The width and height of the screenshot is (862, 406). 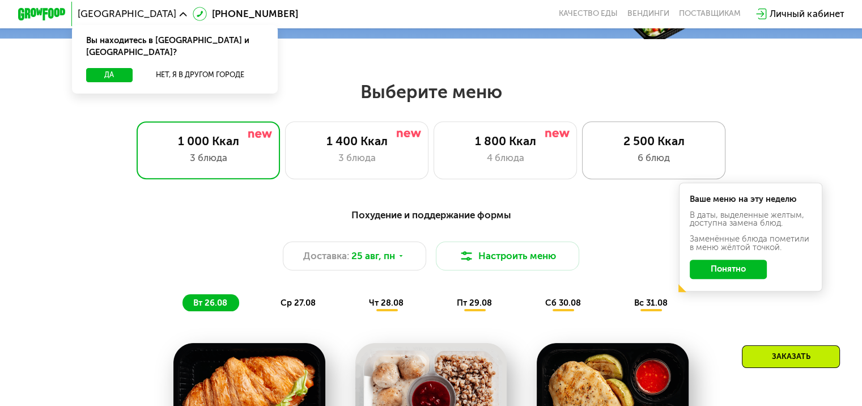 What do you see at coordinates (649, 14) in the screenshot?
I see `a: Вендинги` at bounding box center [649, 14].